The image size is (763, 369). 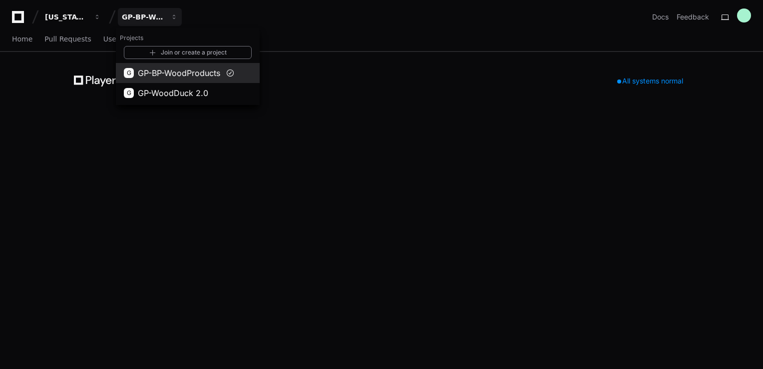 I want to click on a: Users, so click(x=113, y=39).